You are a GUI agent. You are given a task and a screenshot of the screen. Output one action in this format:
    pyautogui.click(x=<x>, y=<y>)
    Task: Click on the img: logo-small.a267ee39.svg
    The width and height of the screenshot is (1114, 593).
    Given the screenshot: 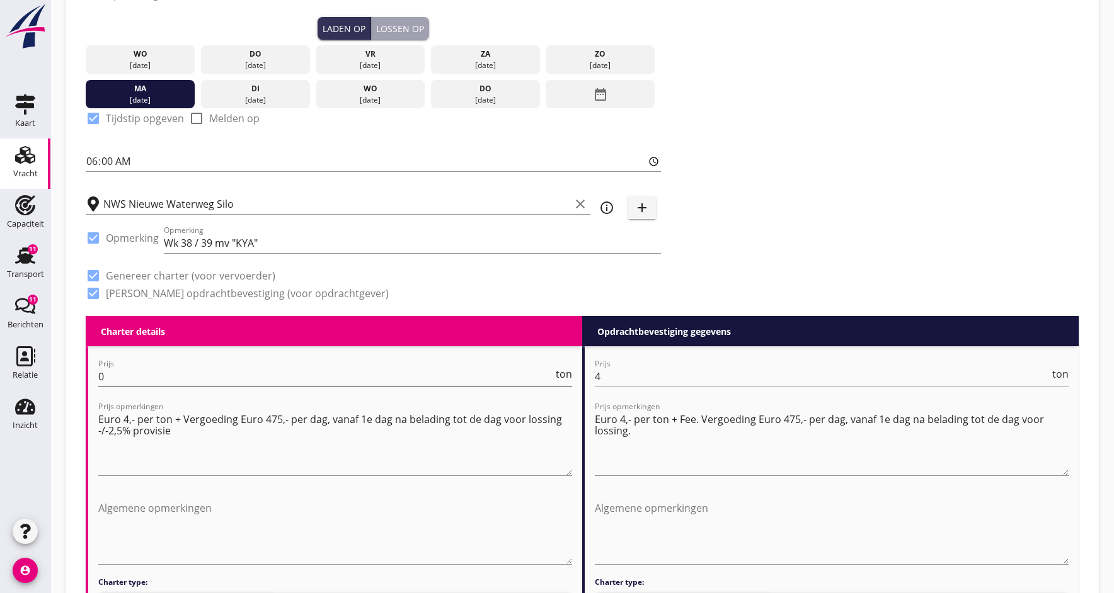 What is the action you would take?
    pyautogui.click(x=25, y=26)
    